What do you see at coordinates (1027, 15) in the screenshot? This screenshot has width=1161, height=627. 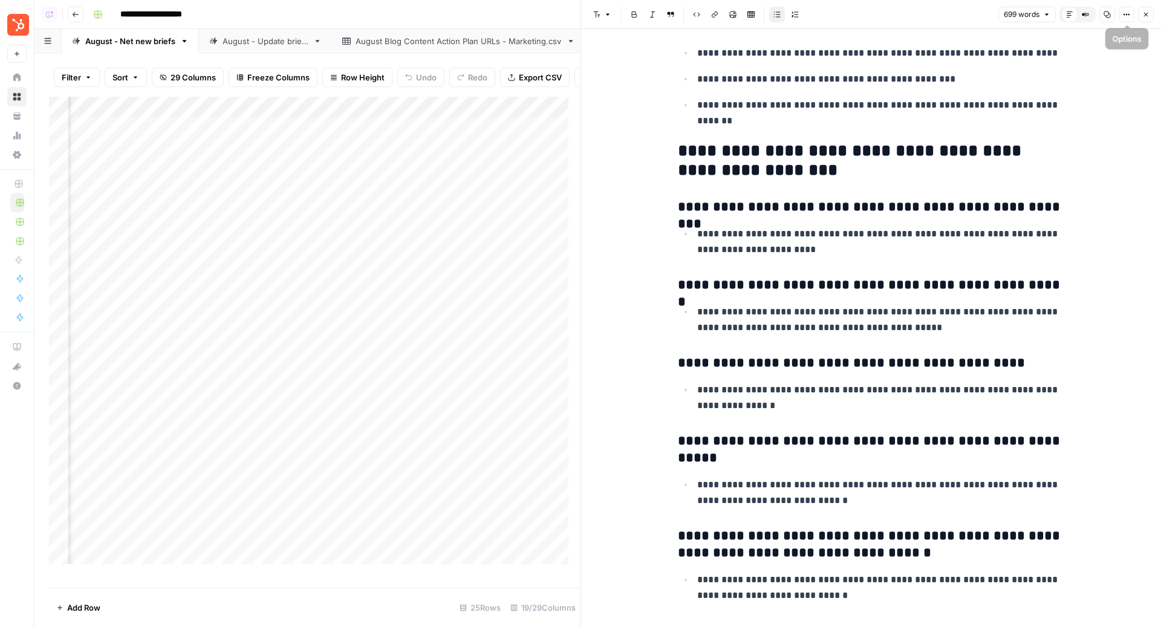 I see `button: 699 words` at bounding box center [1027, 15].